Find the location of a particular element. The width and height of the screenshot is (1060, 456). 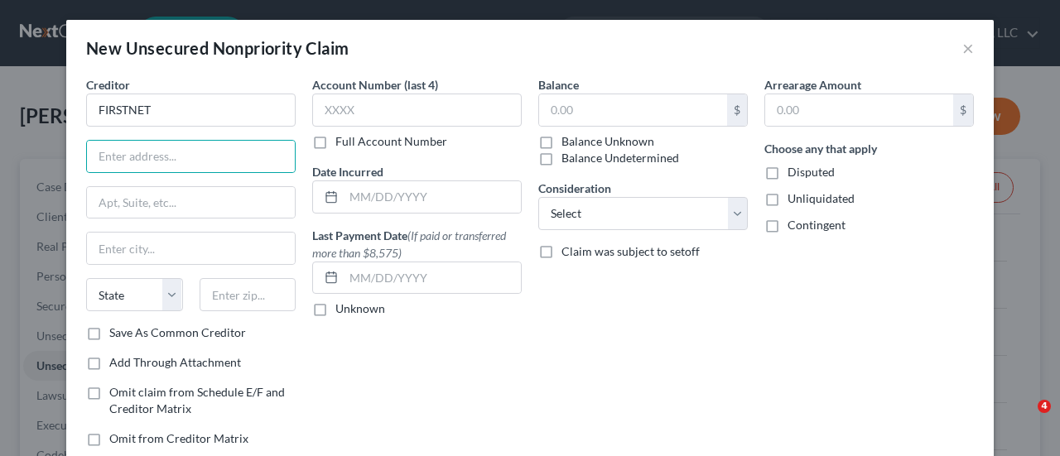

input: Enter zip... is located at coordinates (248, 295).